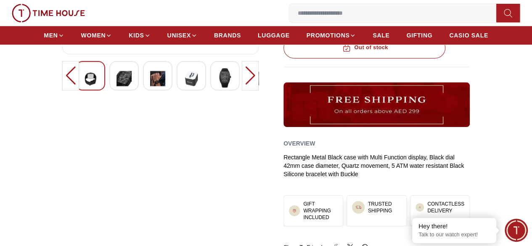  Describe the element at coordinates (331, 35) in the screenshot. I see `a: PROMOTIONS` at that location.